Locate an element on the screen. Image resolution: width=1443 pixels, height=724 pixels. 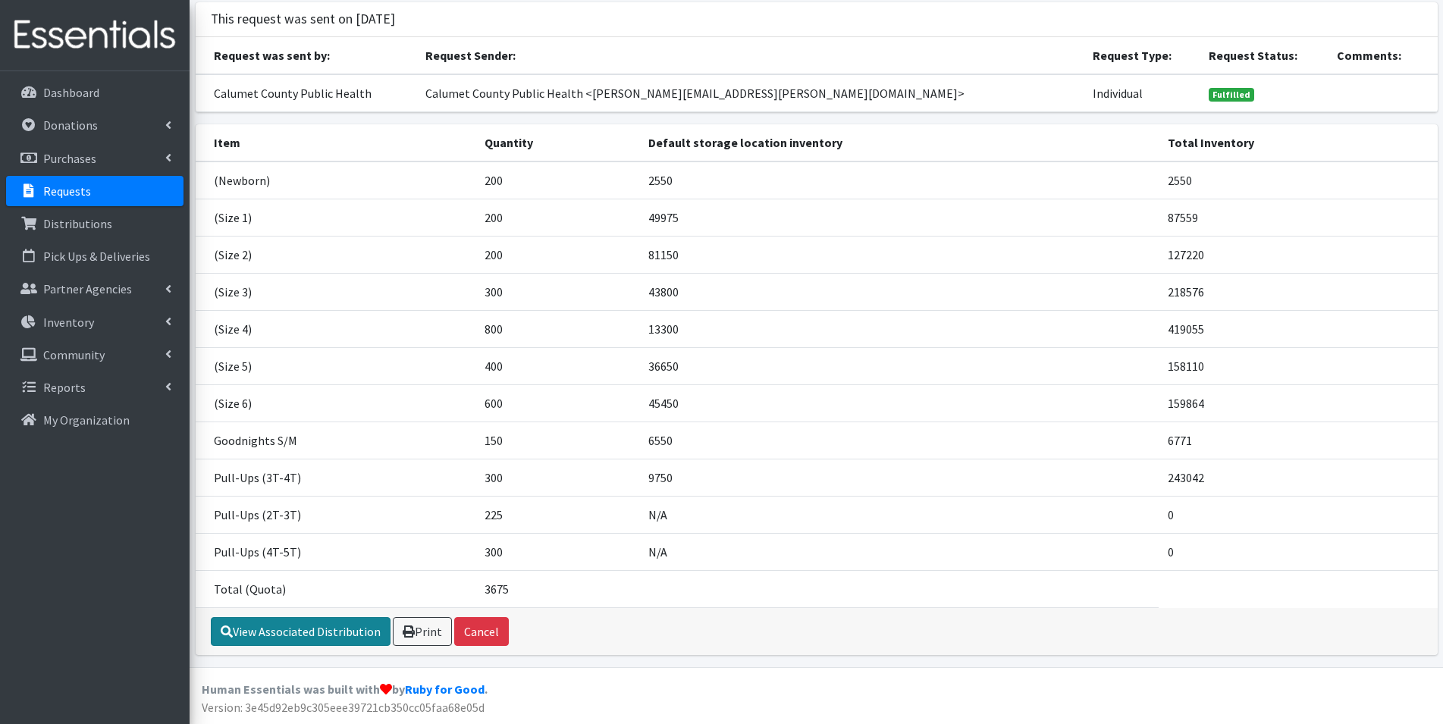
td: Total (Quota) is located at coordinates (336, 589).